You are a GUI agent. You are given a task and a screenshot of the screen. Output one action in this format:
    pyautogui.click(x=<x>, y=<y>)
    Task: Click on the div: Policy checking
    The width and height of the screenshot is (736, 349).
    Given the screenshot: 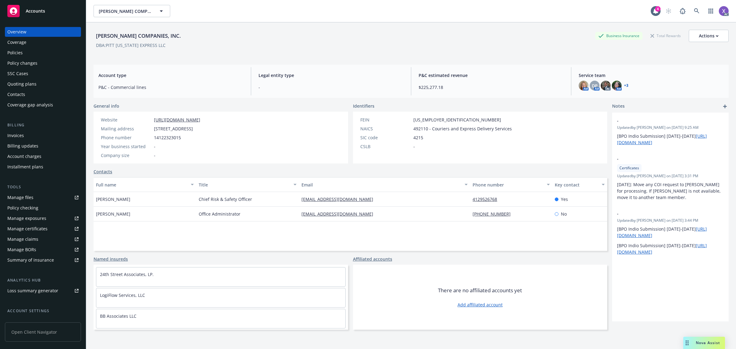 What is the action you would take?
    pyautogui.click(x=23, y=208)
    